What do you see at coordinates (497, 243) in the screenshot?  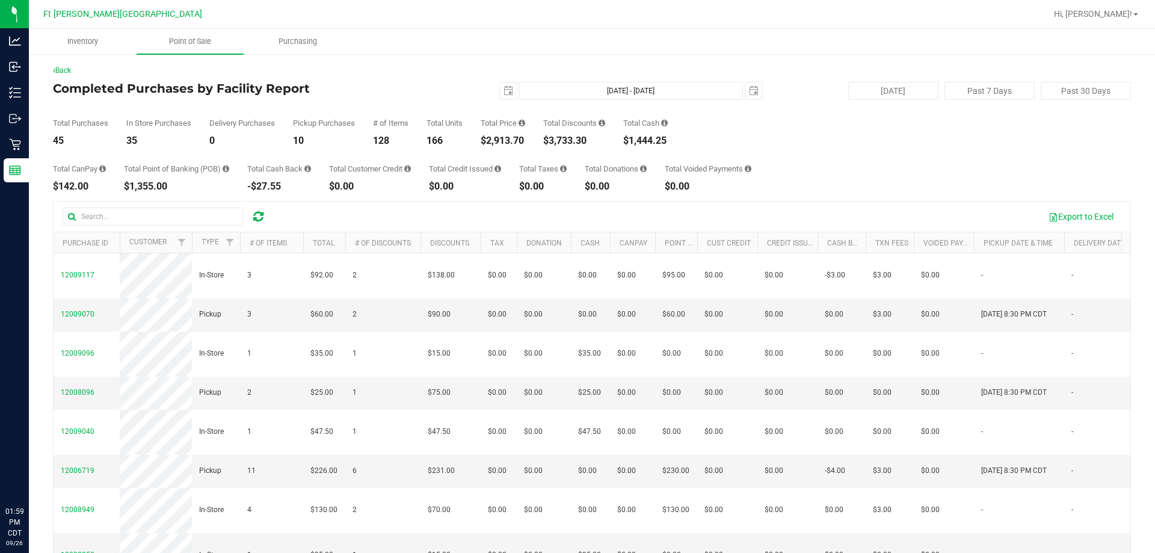 I see `a: Tax` at bounding box center [497, 243].